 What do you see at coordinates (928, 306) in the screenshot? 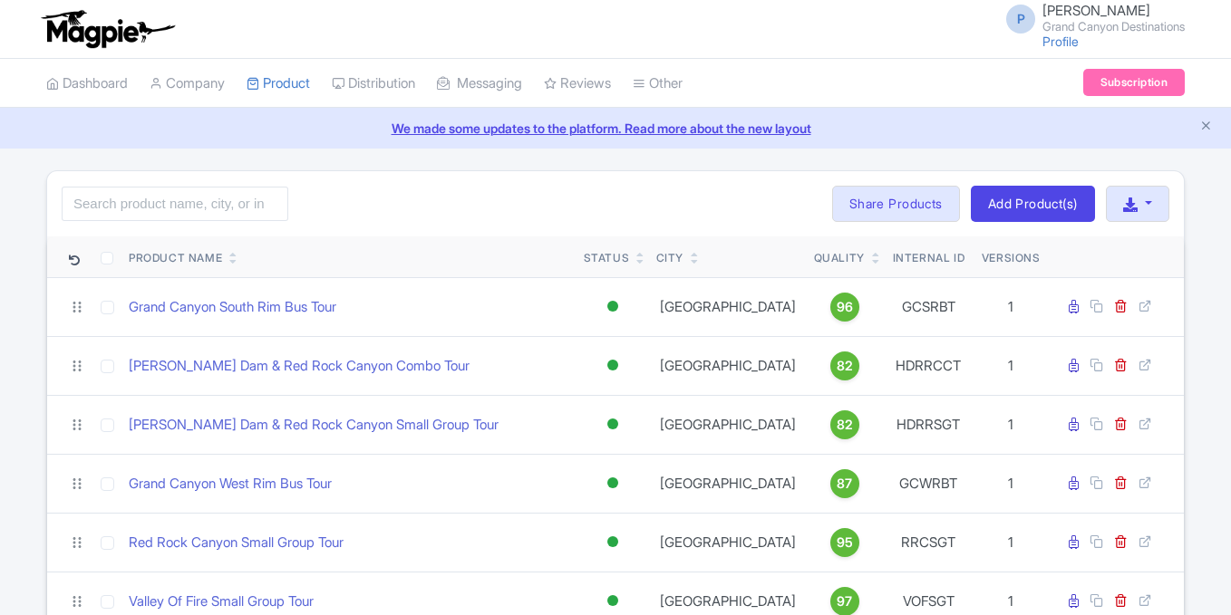
I see `td: GCSRBT` at bounding box center [928, 306].